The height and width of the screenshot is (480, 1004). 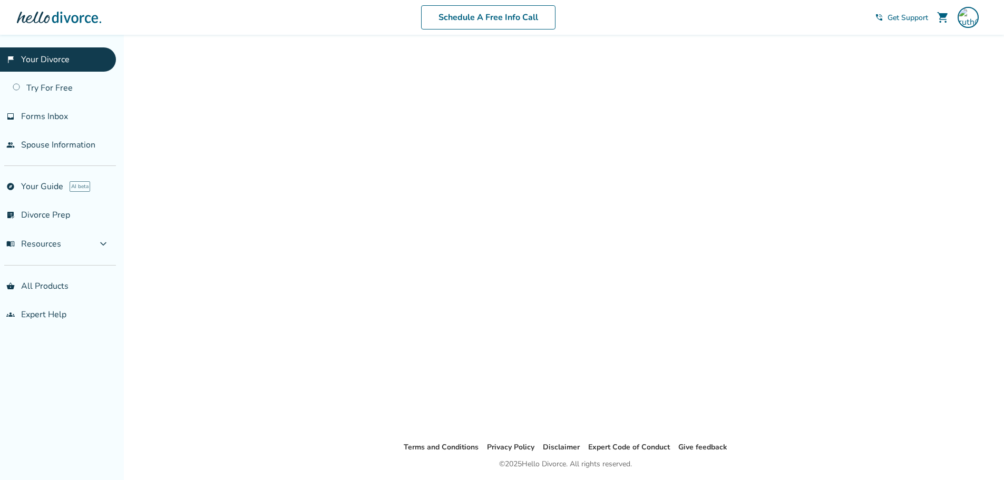 I want to click on img: ruth@cues.org, so click(x=968, y=17).